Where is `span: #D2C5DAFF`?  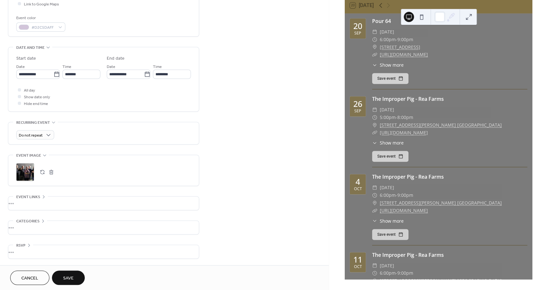 span: #D2C5DAFF is located at coordinates (43, 27).